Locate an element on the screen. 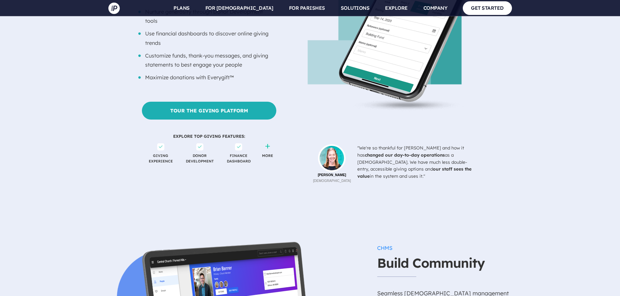 The height and width of the screenshot is (296, 620). li: Customize funds, thank-you messages, and giving statements to best engage your people is located at coordinates (209, 59).